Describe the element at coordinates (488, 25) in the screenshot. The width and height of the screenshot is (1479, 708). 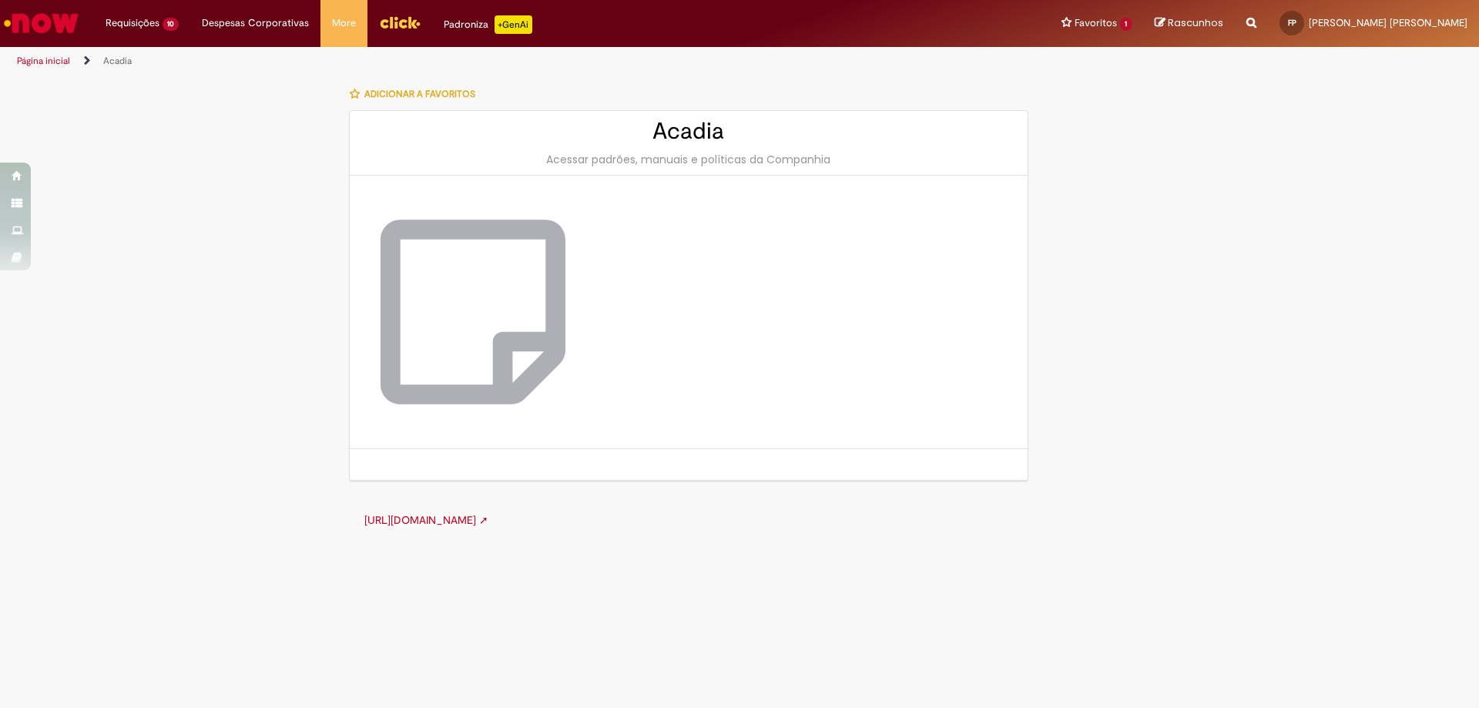
I see `div: Padroniza` at that location.